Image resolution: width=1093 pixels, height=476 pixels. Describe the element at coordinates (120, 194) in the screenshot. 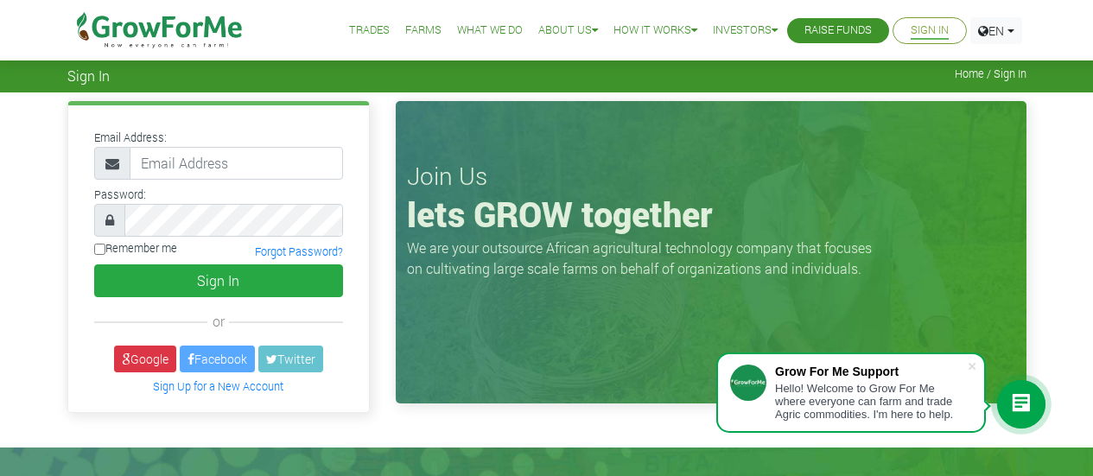

I see `label: Password:` at that location.